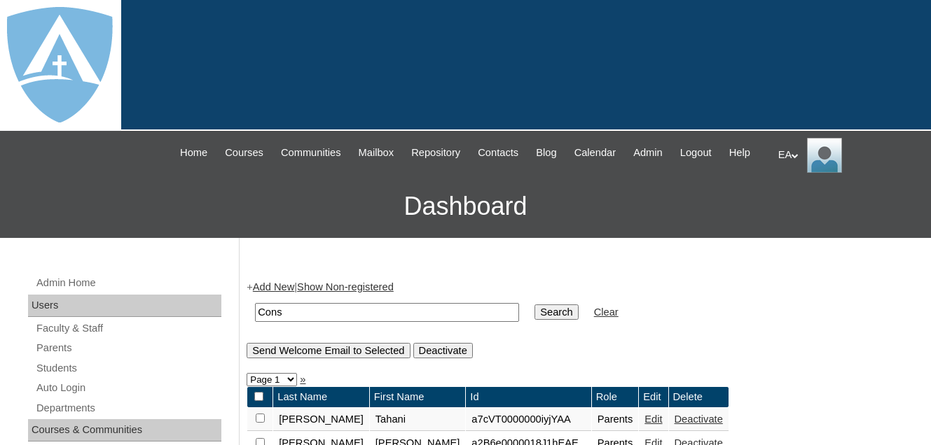 This screenshot has width=931, height=445. What do you see at coordinates (465, 207) in the screenshot?
I see `h3: Dashboard` at bounding box center [465, 207].